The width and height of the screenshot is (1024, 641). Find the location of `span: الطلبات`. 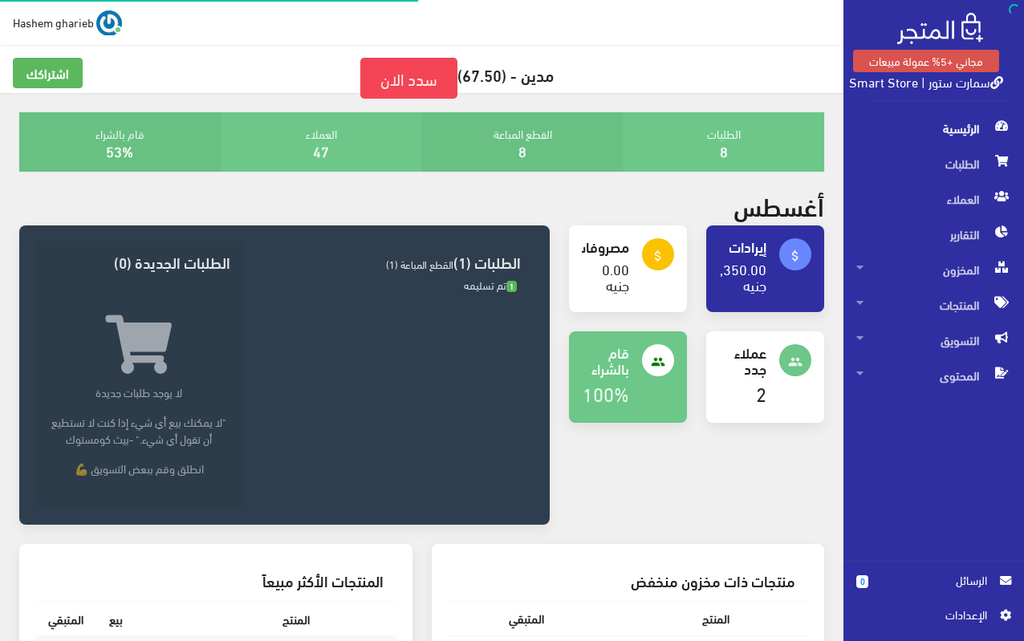

span: الطلبات is located at coordinates (933, 164).